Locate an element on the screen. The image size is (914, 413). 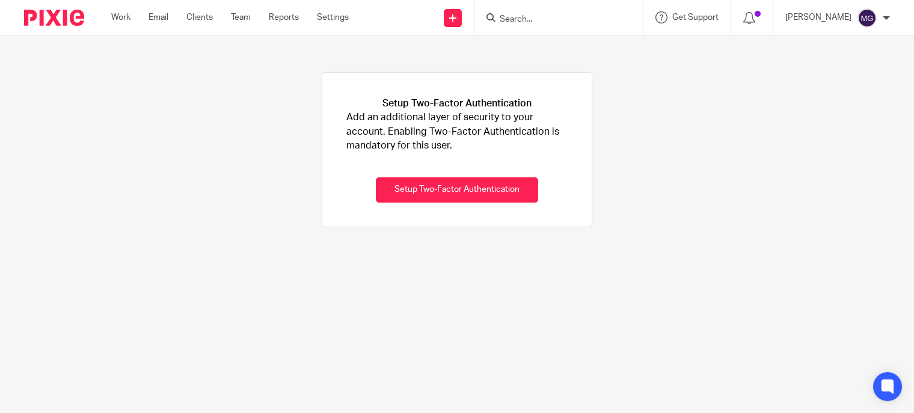
a: Email is located at coordinates (158, 17).